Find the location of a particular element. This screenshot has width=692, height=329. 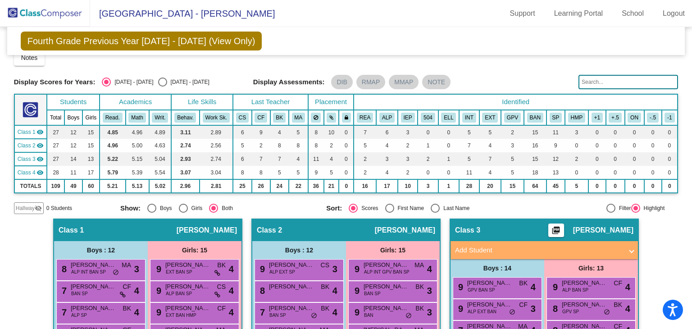

button: EXT is located at coordinates (489, 118).